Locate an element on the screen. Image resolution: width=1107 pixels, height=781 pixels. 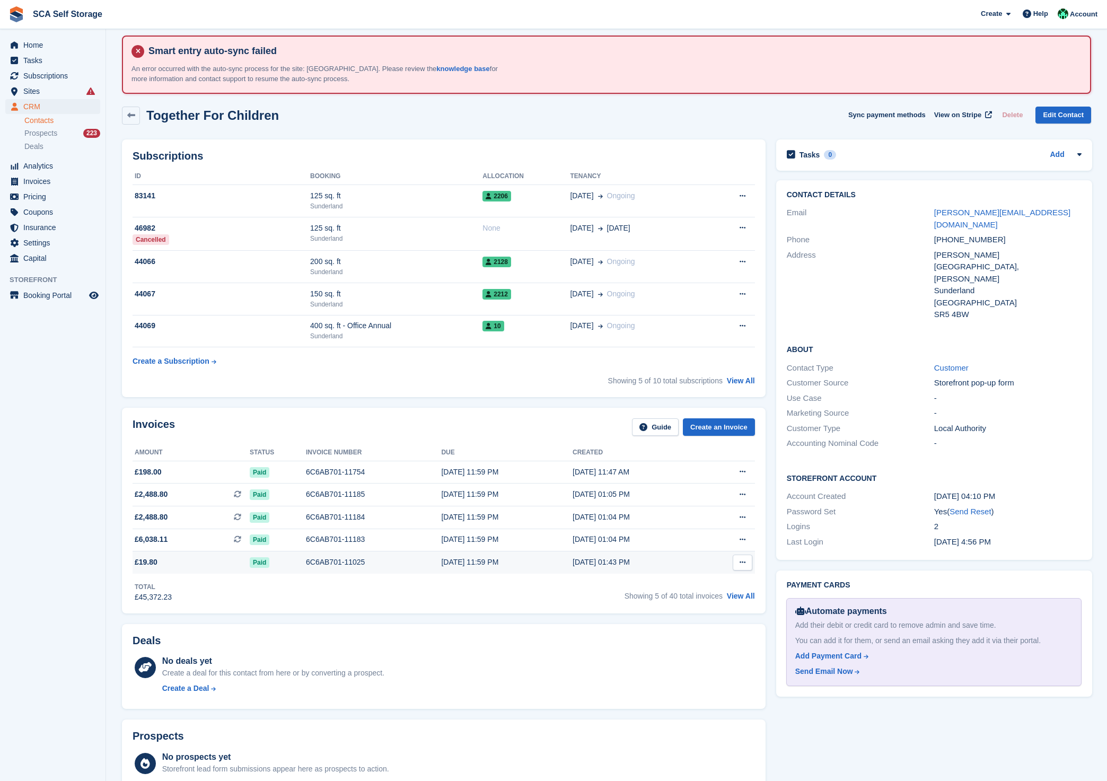
span: 2128 is located at coordinates (497, 262).